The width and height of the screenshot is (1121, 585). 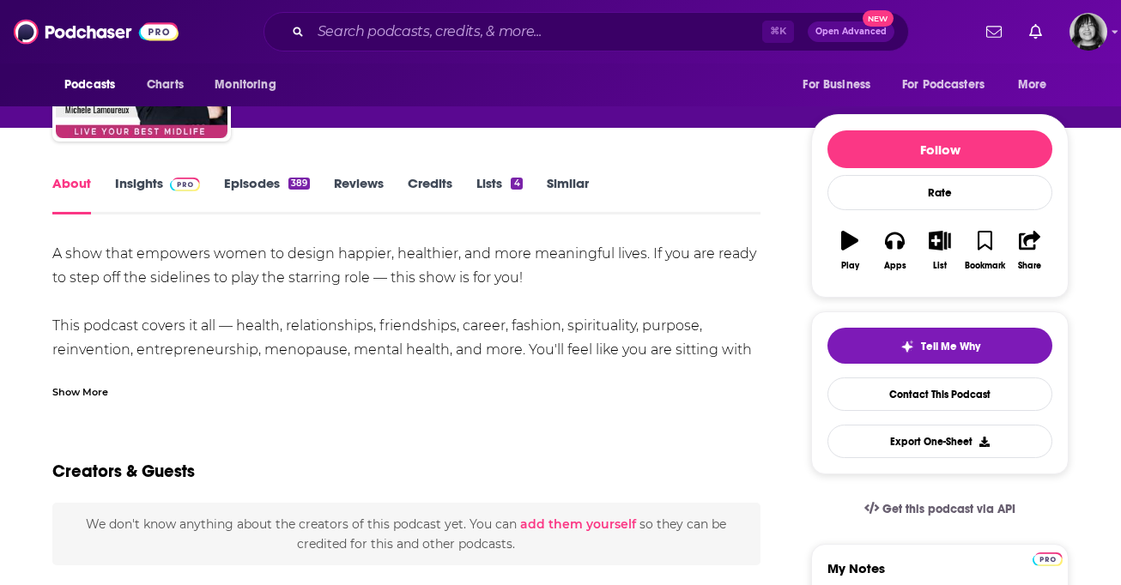 What do you see at coordinates (1030, 251) in the screenshot?
I see `button: Share` at bounding box center [1030, 251].